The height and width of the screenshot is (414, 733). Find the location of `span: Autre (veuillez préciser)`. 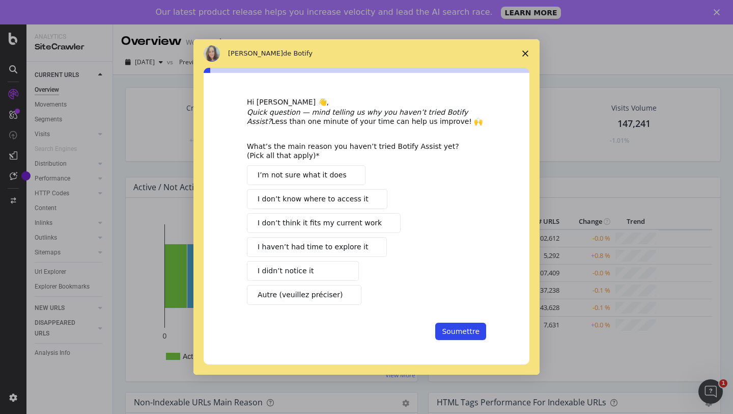

span: Autre (veuillez préciser) is located at coordinates (300, 294).